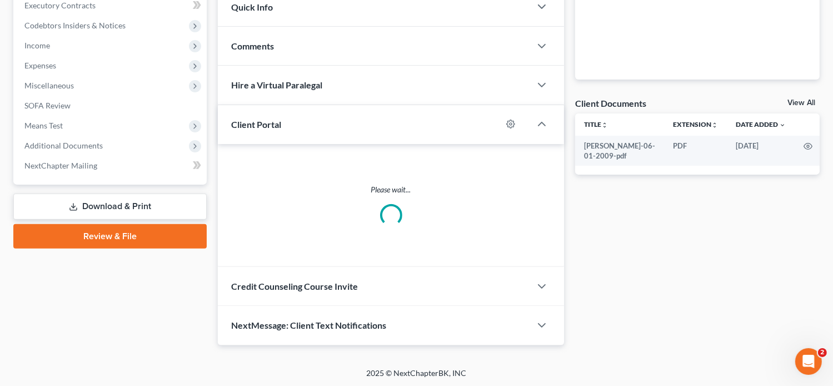 The height and width of the screenshot is (386, 833). I want to click on span: NextChapter Mailing, so click(61, 165).